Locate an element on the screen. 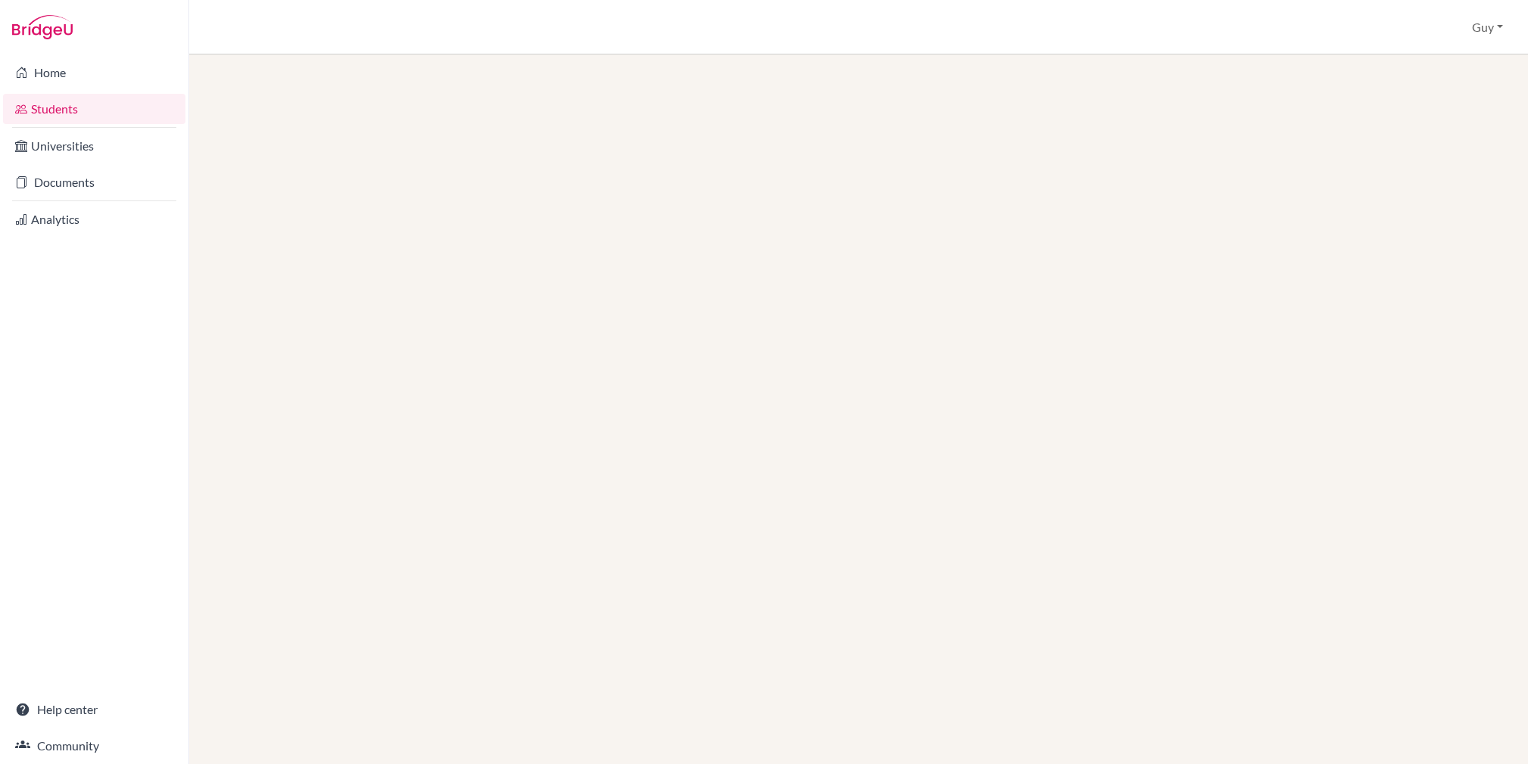 Image resolution: width=1528 pixels, height=764 pixels. button: Guy is located at coordinates (1487, 27).